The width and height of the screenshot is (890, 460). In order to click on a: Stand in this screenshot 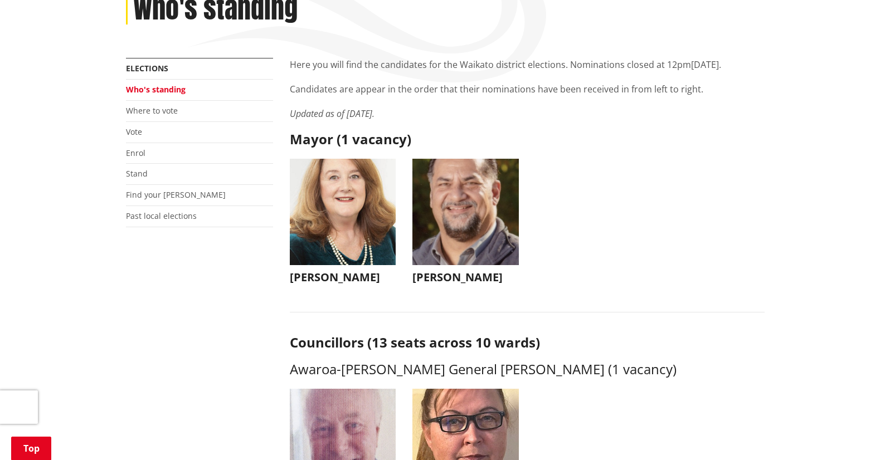, I will do `click(137, 173)`.